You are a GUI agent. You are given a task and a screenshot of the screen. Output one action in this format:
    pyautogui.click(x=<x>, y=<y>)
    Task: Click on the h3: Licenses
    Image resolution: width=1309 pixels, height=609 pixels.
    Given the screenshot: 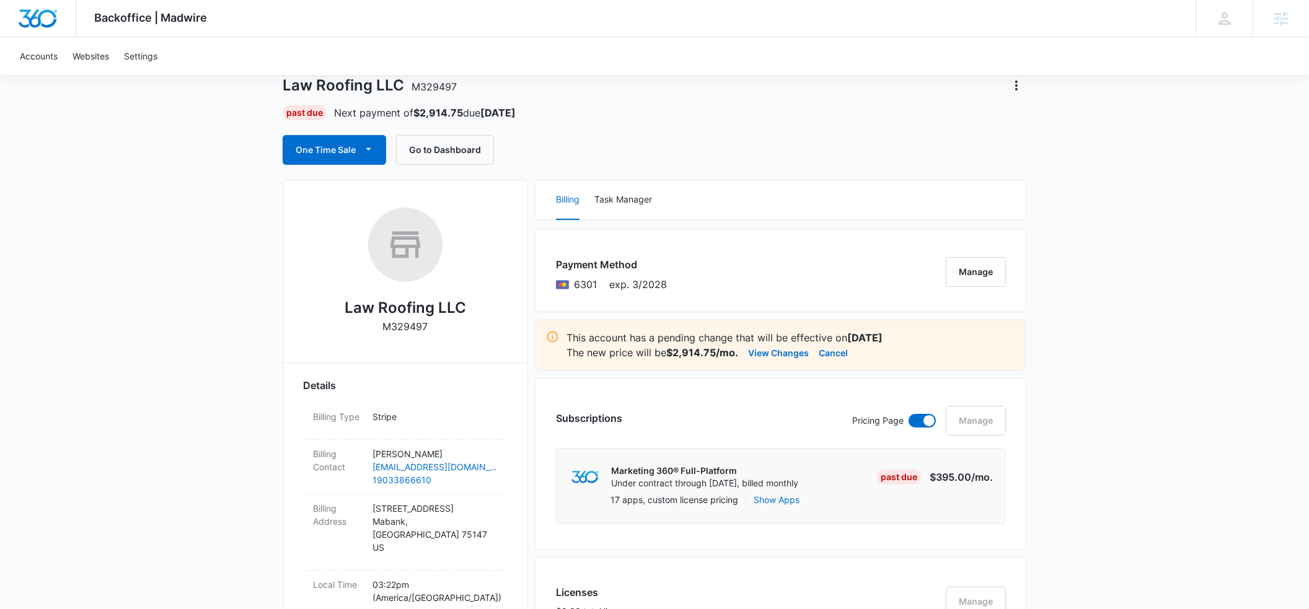 What is the action you would take?
    pyautogui.click(x=595, y=592)
    